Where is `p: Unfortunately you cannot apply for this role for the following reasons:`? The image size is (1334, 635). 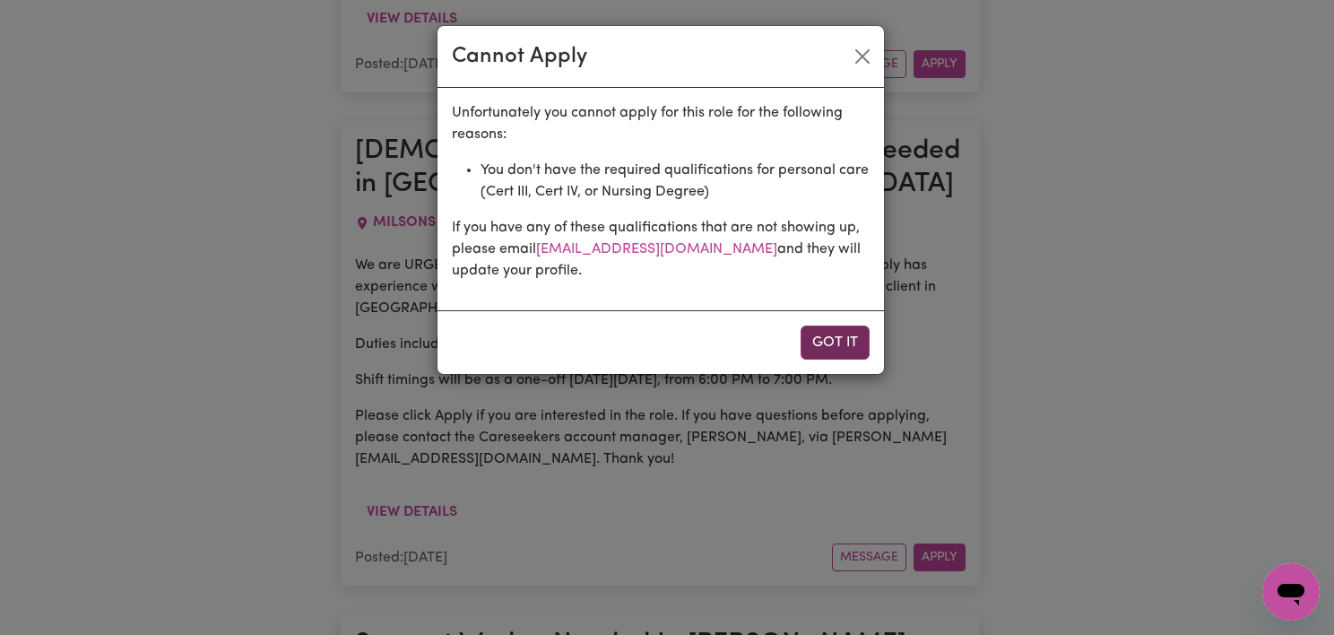 p: Unfortunately you cannot apply for this role for the following reasons: is located at coordinates (661, 124).